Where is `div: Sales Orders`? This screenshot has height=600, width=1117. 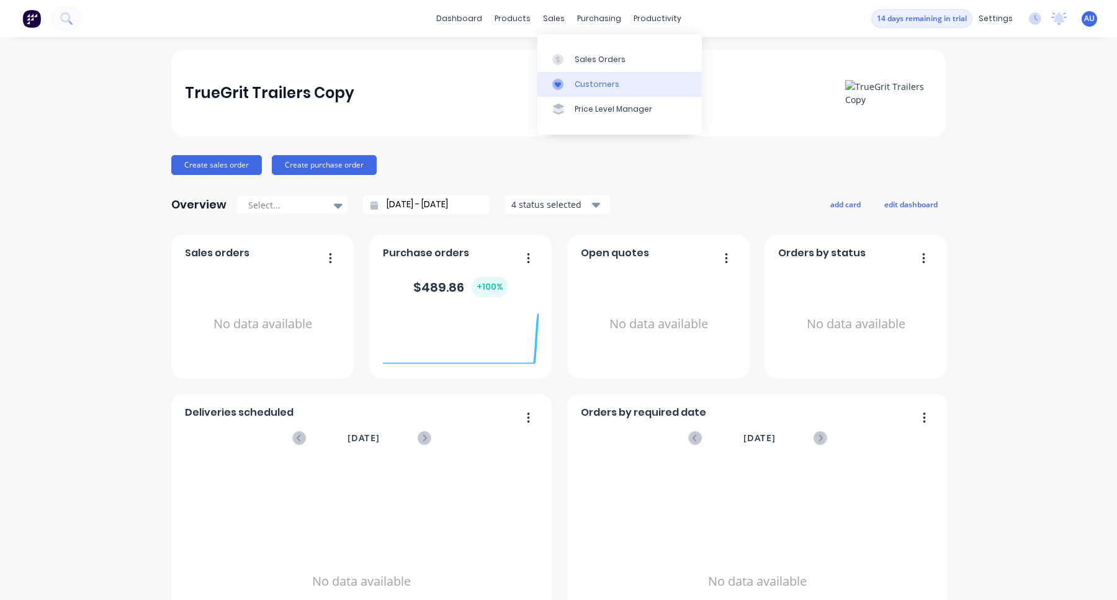 div: Sales Orders is located at coordinates (600, 60).